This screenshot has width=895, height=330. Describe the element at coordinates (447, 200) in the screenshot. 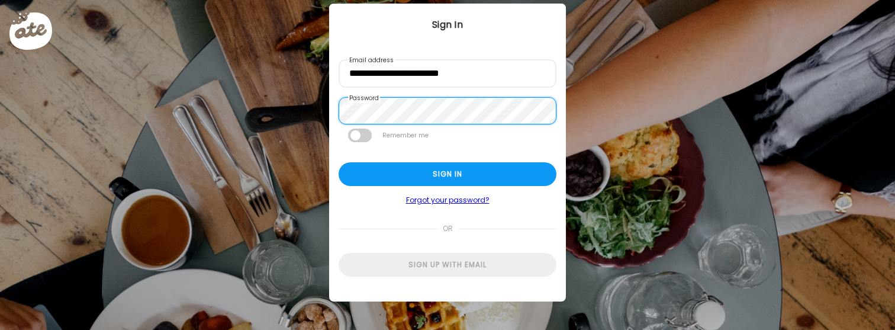

I see `a: Forgot your password?` at that location.